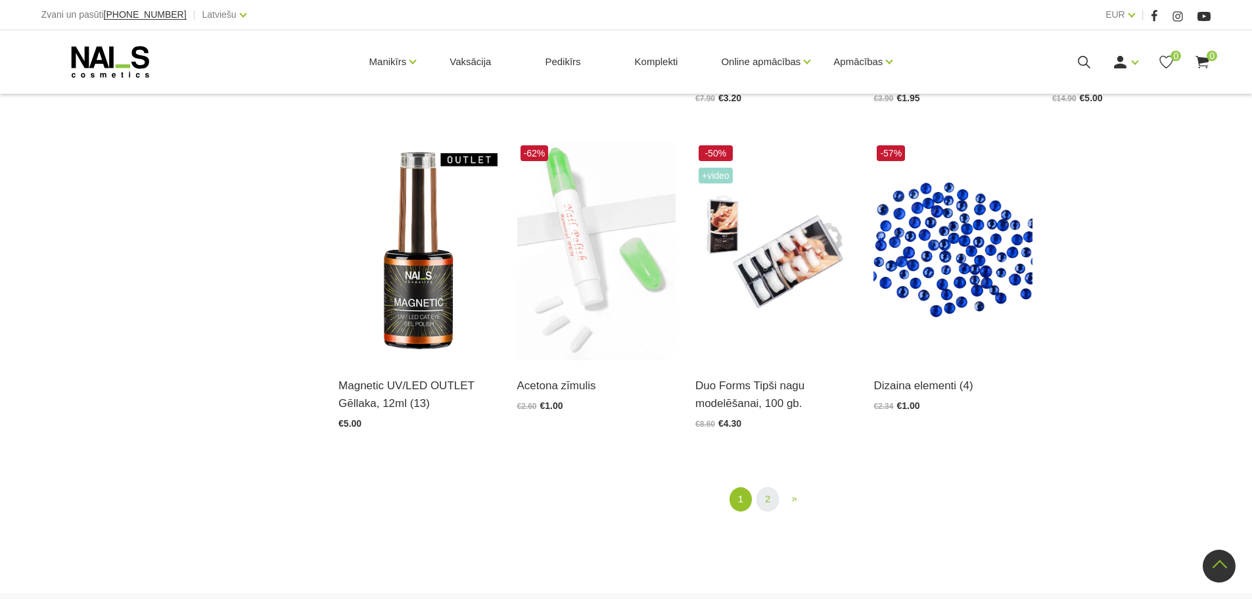 The image size is (1252, 599). What do you see at coordinates (774, 394) in the screenshot?
I see `a: Duo Forms Tipši nagu modelēšanai, 100 gb.` at bounding box center [774, 394].